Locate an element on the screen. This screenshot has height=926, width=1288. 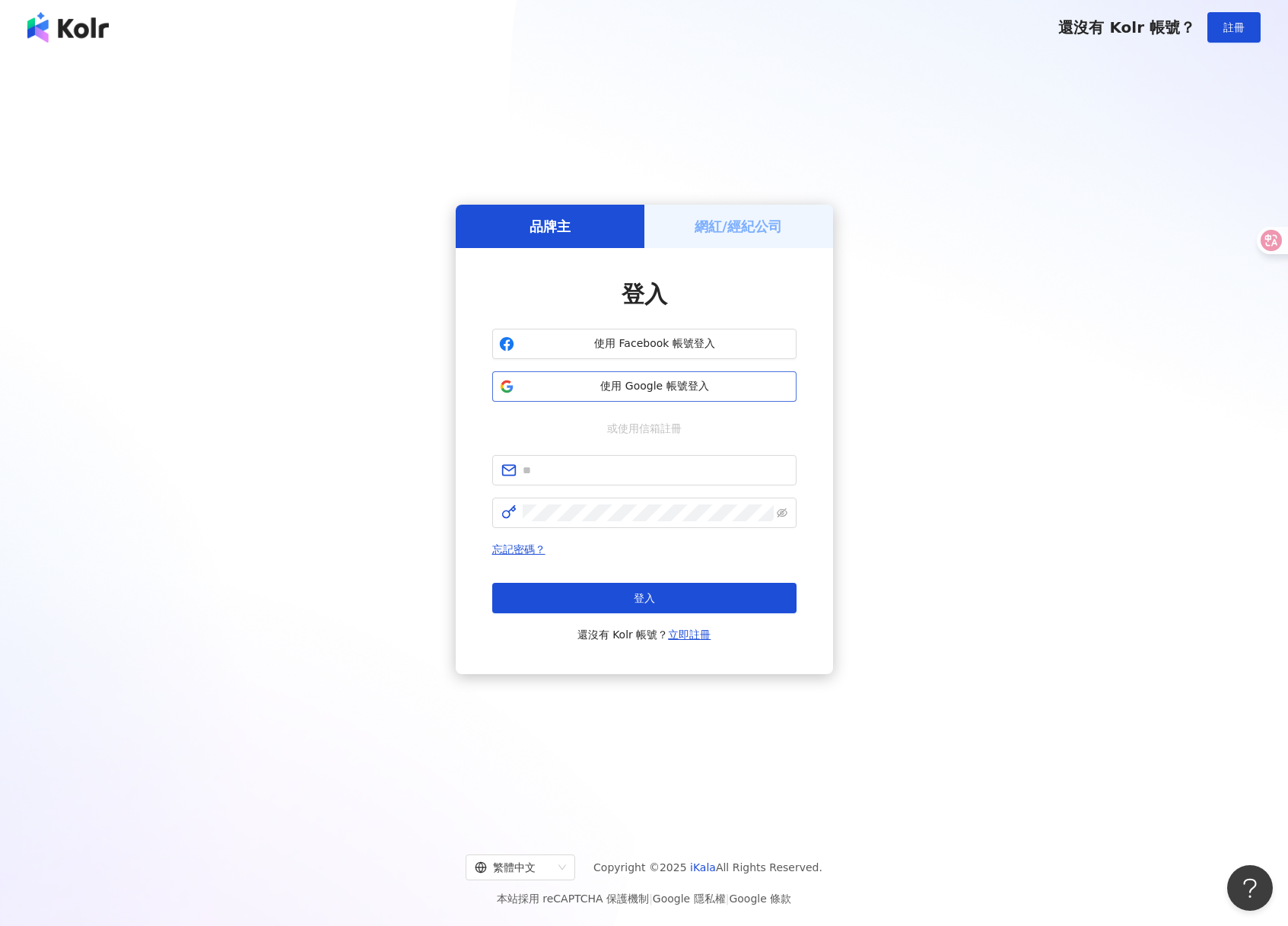
span: 註冊 is located at coordinates (1234, 27).